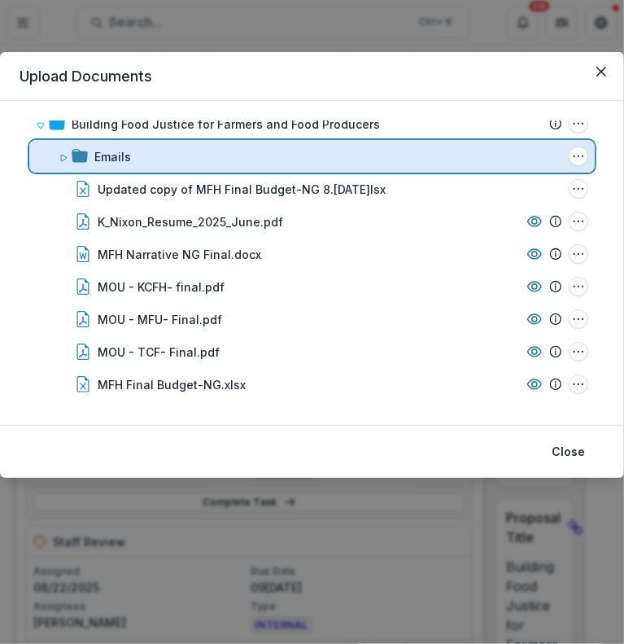  What do you see at coordinates (579, 319) in the screenshot?
I see `button: MOU - MFU- Final.pdf Options` at bounding box center [579, 319].